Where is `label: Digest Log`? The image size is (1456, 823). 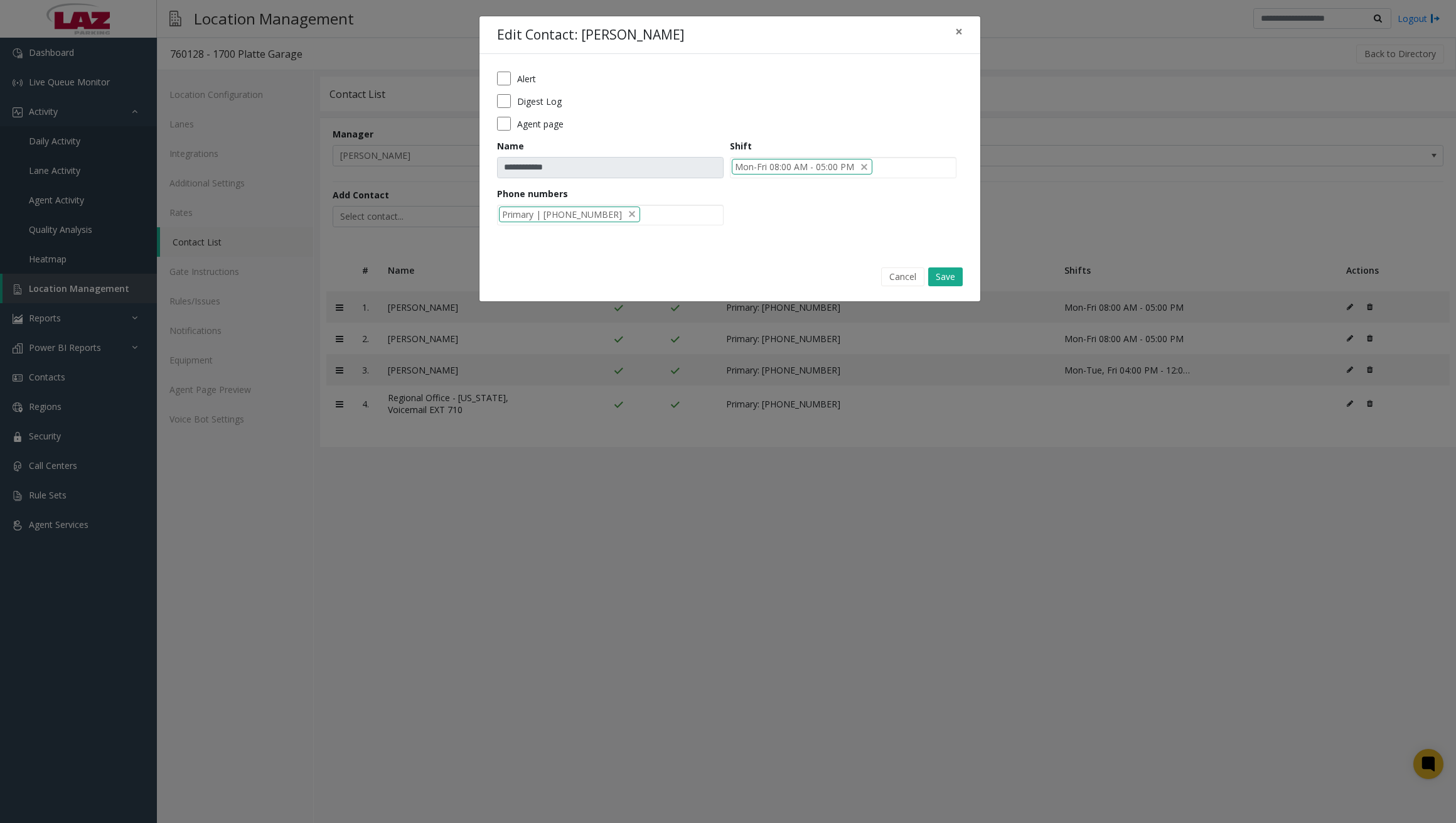
label: Digest Log is located at coordinates (540, 101).